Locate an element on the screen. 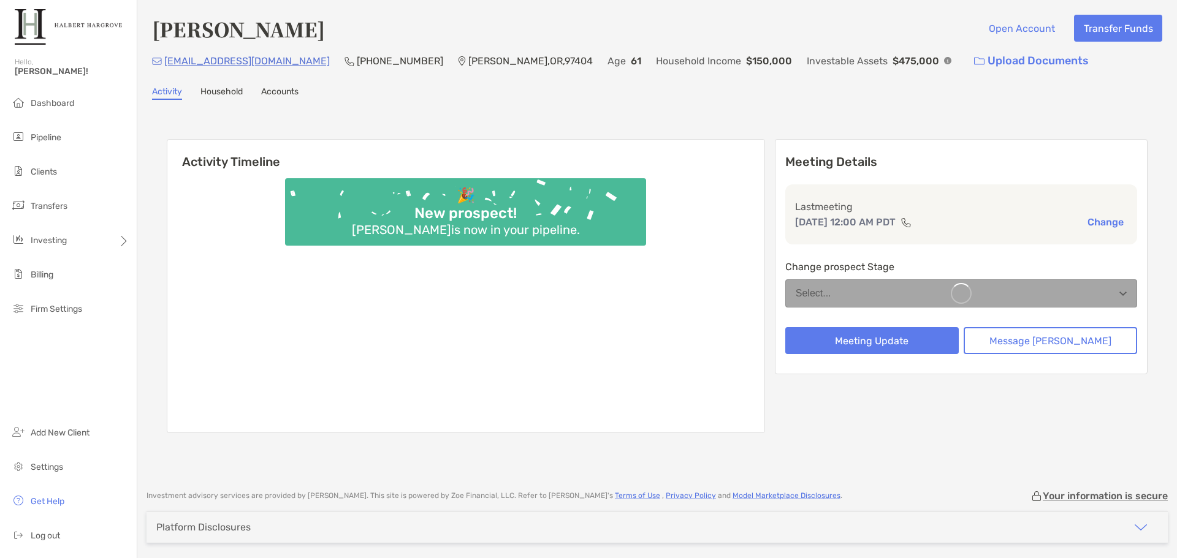  span: Pipeline is located at coordinates (46, 137).